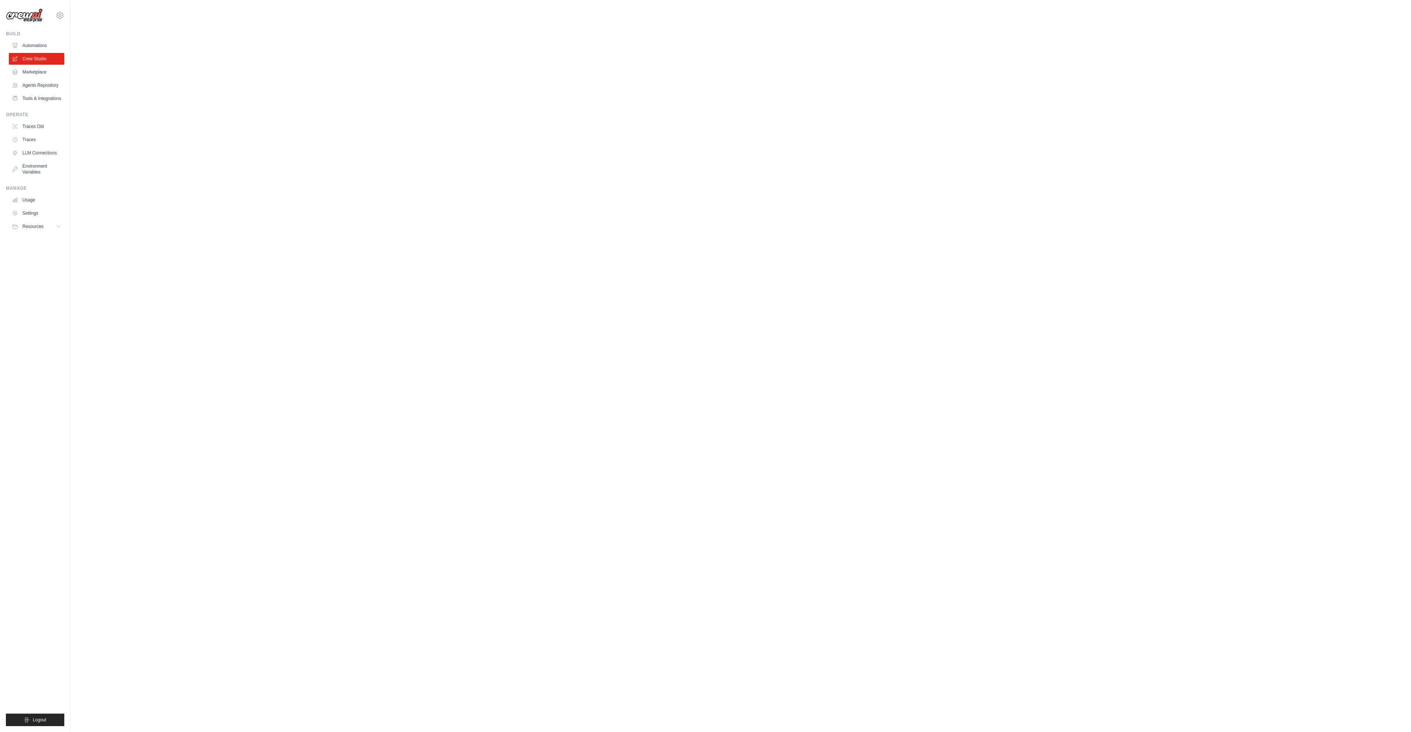  I want to click on a: Agents Repository, so click(36, 85).